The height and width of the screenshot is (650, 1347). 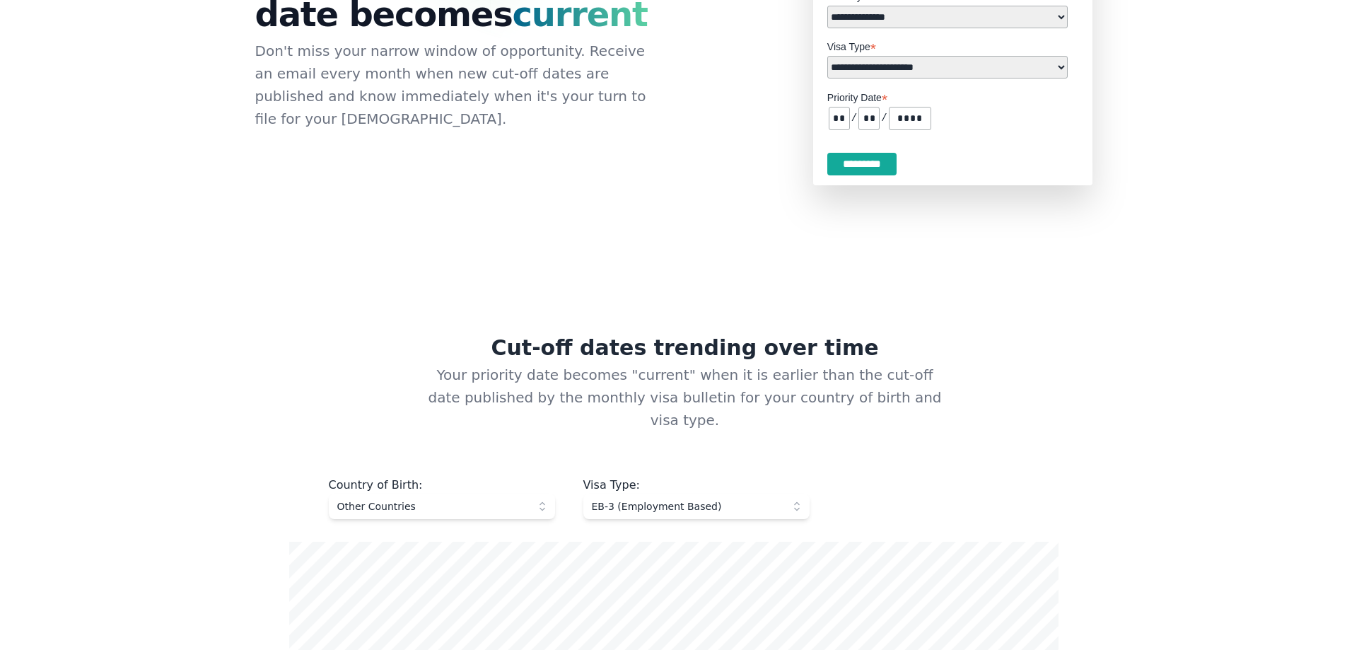 I want to click on button: Other Countries, so click(x=442, y=506).